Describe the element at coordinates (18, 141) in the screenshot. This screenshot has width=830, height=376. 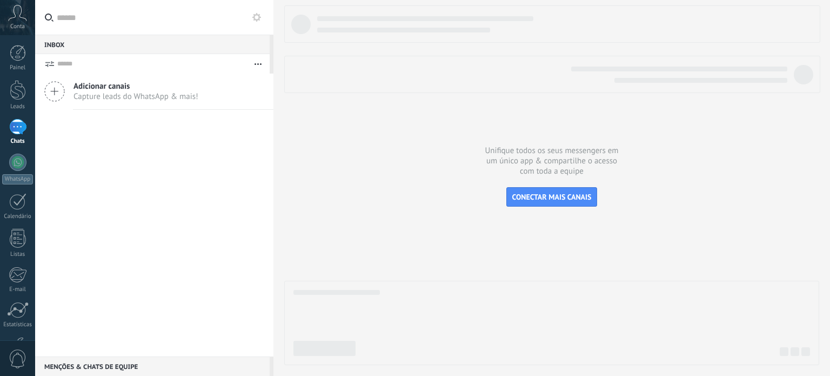
I see `div: Chats` at that location.